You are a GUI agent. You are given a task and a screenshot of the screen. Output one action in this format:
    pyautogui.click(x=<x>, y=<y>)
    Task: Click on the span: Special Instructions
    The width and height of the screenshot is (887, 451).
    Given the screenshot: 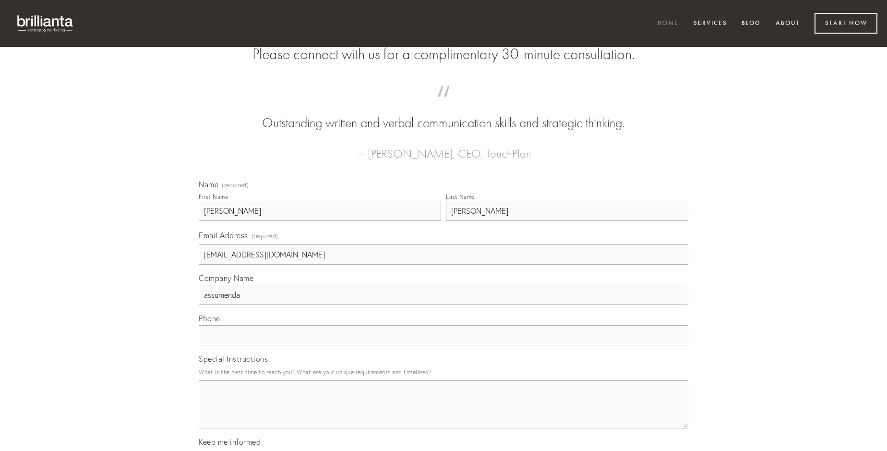 What is the action you would take?
    pyautogui.click(x=233, y=358)
    